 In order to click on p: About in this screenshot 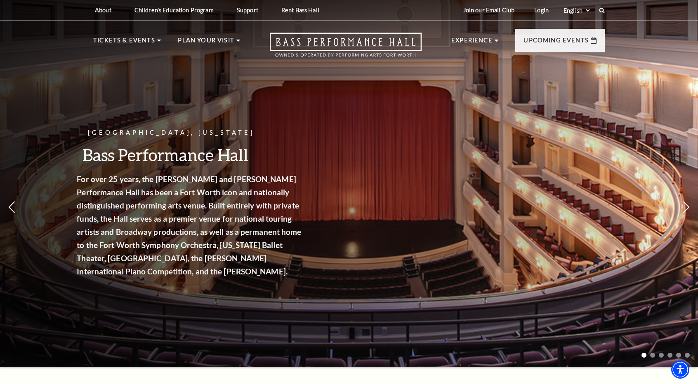, I will do `click(103, 10)`.